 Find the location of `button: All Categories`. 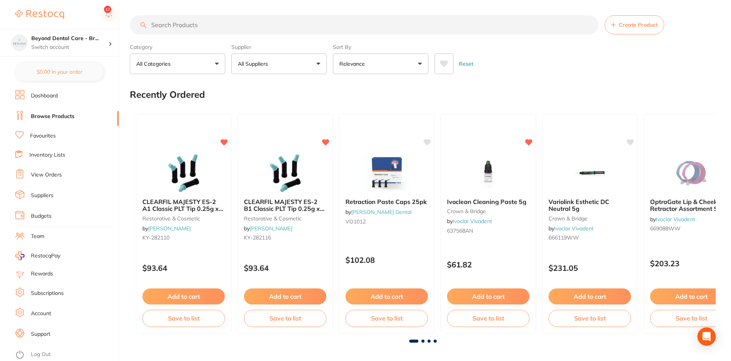

button: All Categories is located at coordinates (177, 64).